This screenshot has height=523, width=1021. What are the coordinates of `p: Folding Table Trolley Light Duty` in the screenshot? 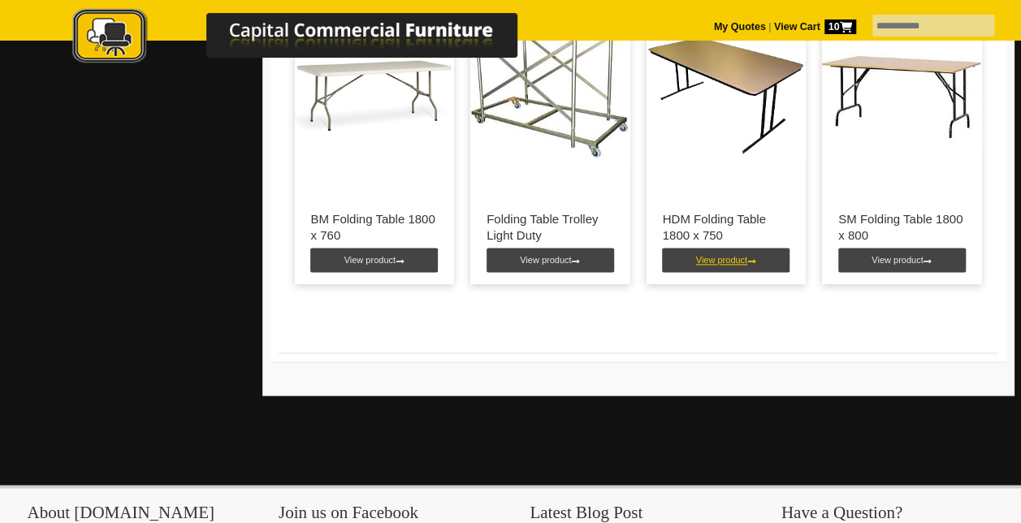 It's located at (550, 228).